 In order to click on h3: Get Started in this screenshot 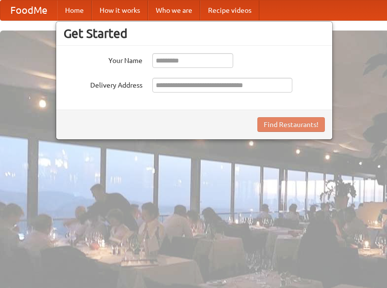, I will do `click(194, 34)`.